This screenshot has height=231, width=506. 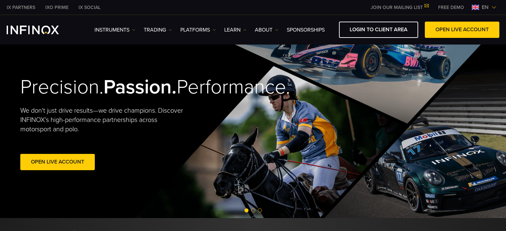 What do you see at coordinates (246, 210) in the screenshot?
I see `span: Go to slide 1` at bounding box center [246, 210].